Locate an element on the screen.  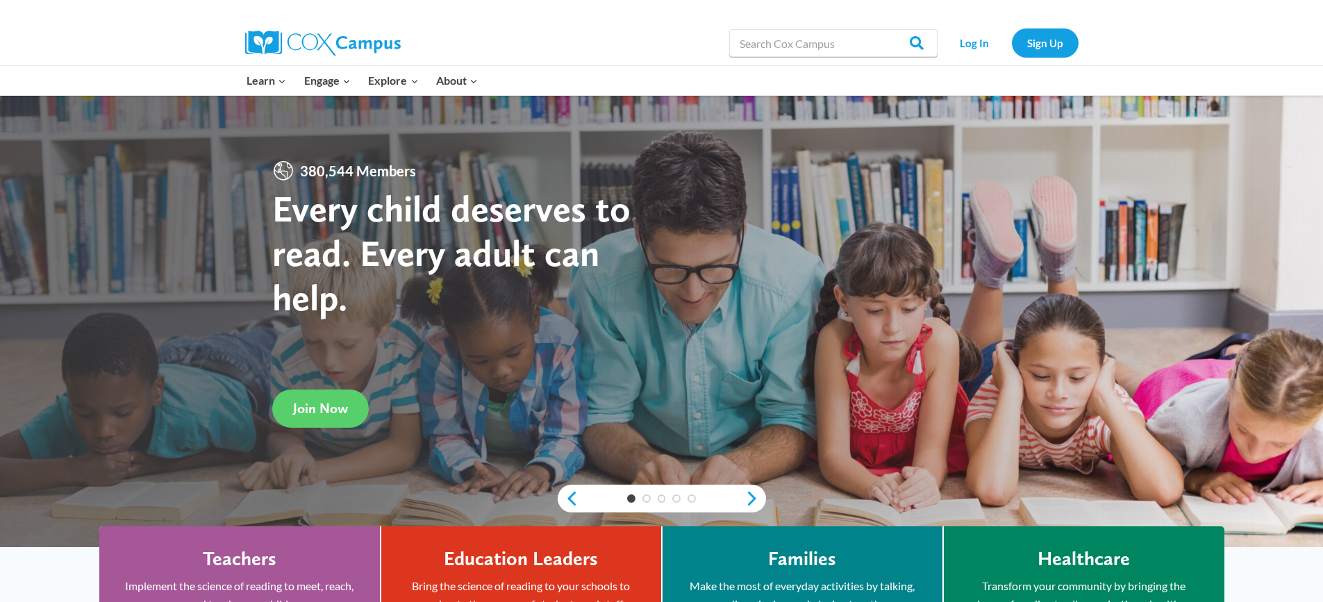
strong: Every child deserves to read. Every adult can help. is located at coordinates (451, 252).